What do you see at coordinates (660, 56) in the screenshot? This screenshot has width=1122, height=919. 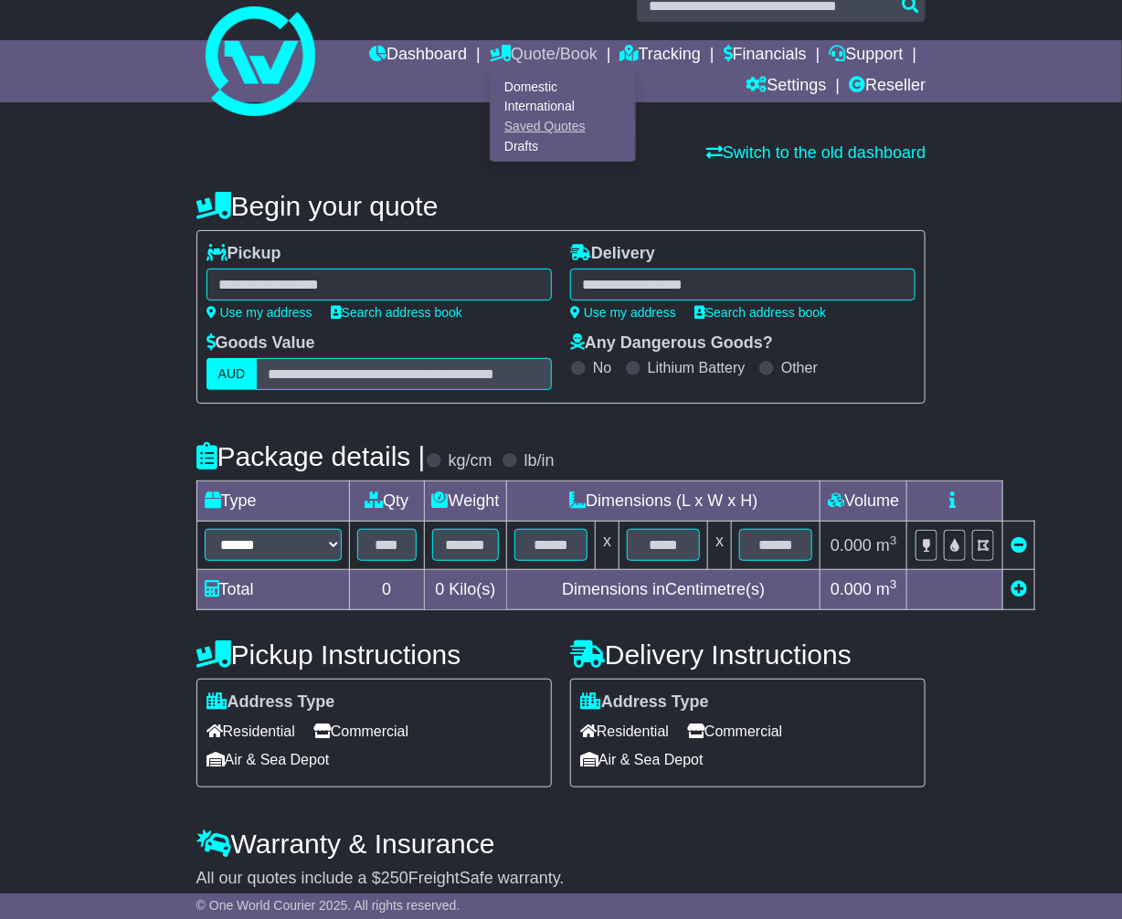 I see `a: Tracking` at bounding box center [660, 56].